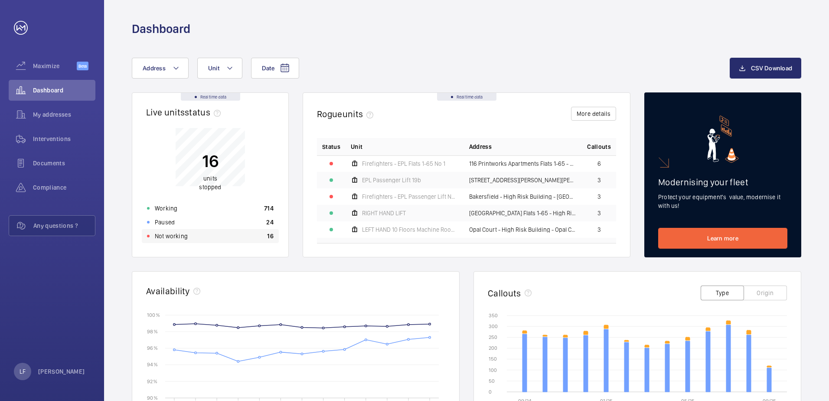 This screenshot has height=401, width=829. What do you see at coordinates (493, 348) in the screenshot?
I see `text: 200` at bounding box center [493, 348].